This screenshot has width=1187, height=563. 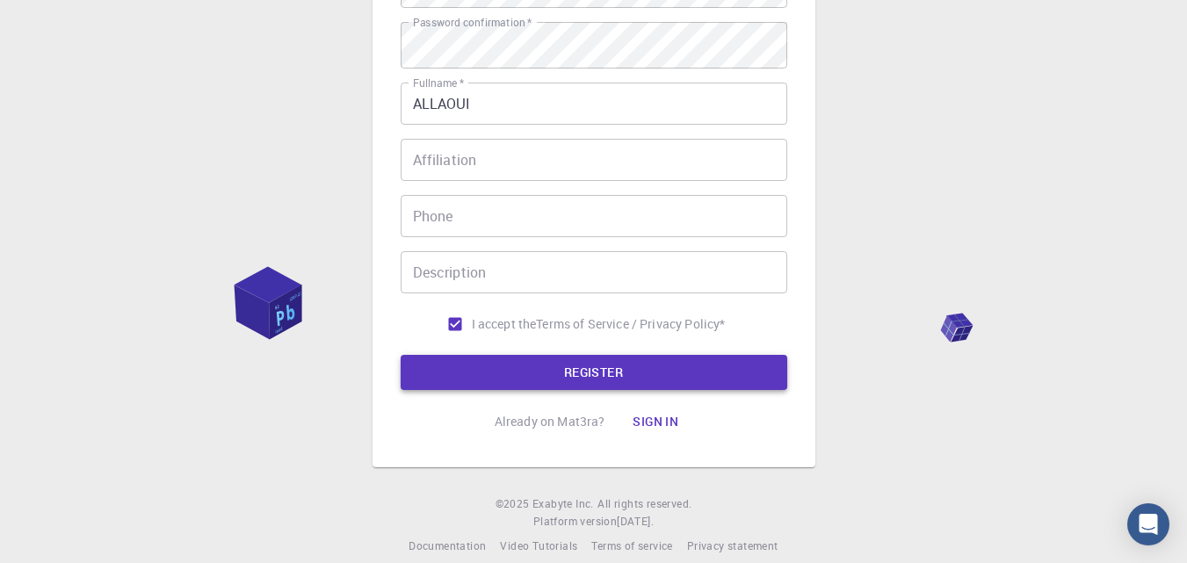 I want to click on span: Terms of service, so click(x=632, y=546).